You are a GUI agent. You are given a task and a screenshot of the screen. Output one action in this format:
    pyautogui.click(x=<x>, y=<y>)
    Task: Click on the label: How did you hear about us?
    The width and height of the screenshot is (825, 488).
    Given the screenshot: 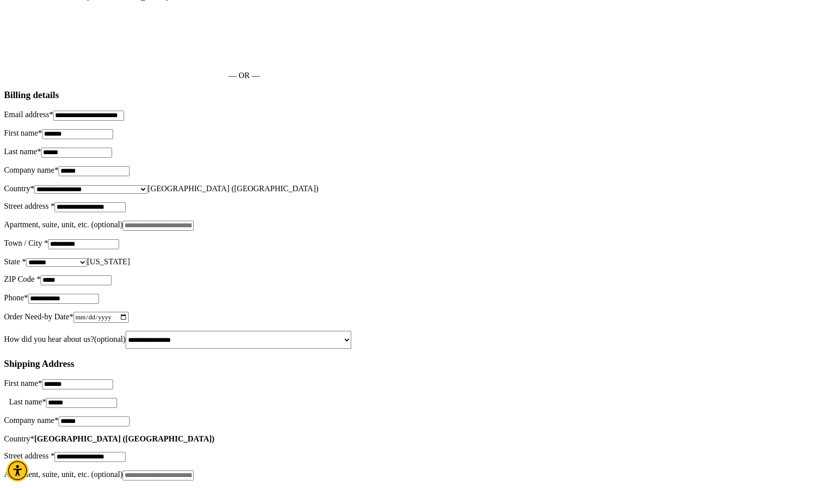 What is the action you would take?
    pyautogui.click(x=65, y=339)
    